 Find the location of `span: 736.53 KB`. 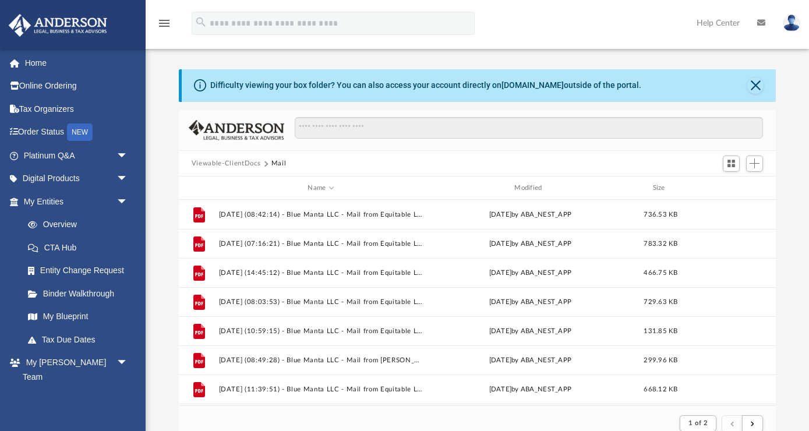

span: 736.53 KB is located at coordinates (661, 214).